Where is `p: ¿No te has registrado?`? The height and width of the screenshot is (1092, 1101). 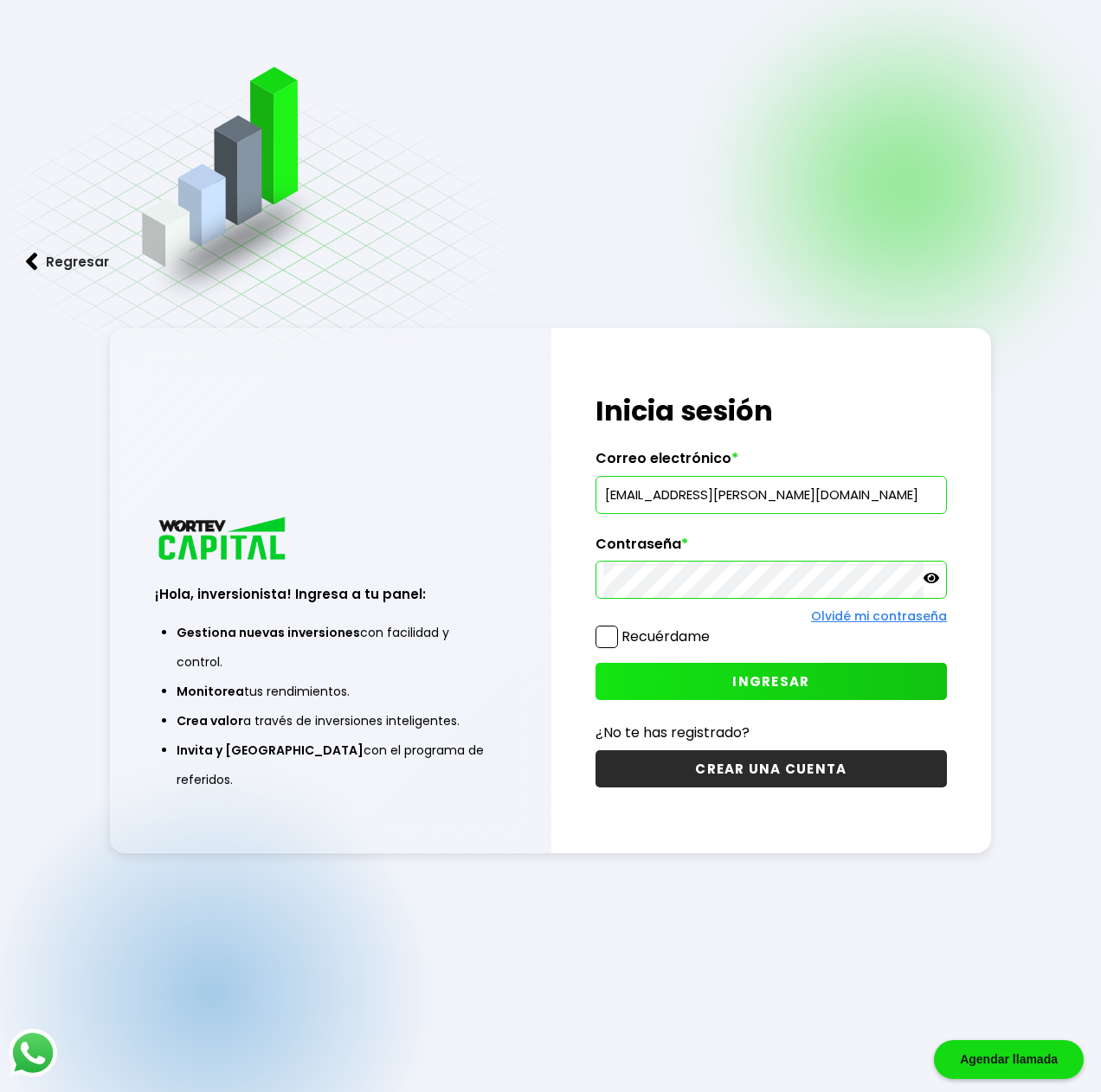
p: ¿No te has registrado? is located at coordinates (771, 732).